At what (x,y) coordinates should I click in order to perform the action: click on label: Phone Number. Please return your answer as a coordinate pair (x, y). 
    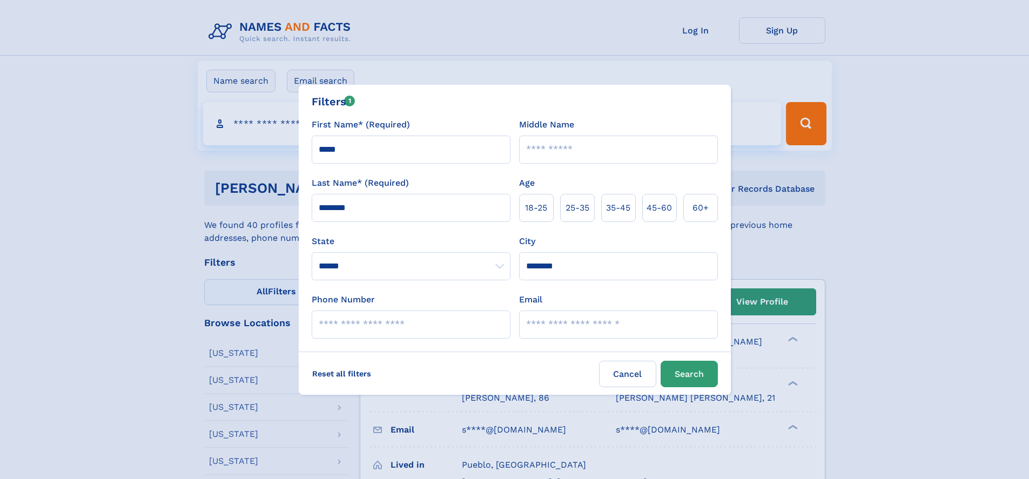
    Looking at the image, I should click on (343, 300).